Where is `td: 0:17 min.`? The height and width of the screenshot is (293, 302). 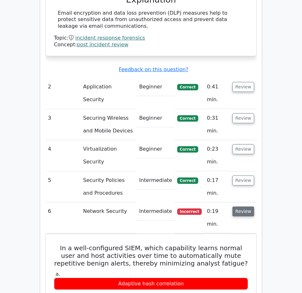 td: 0:17 min. is located at coordinates (217, 187).